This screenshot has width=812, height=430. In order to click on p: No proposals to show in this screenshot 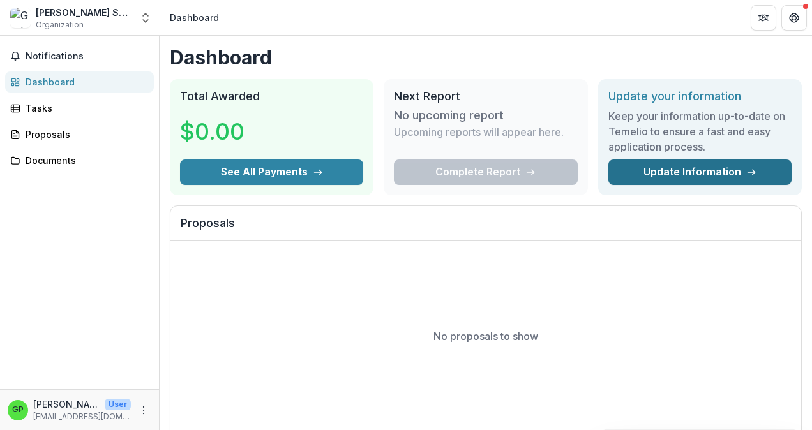, I will do `click(486, 336)`.